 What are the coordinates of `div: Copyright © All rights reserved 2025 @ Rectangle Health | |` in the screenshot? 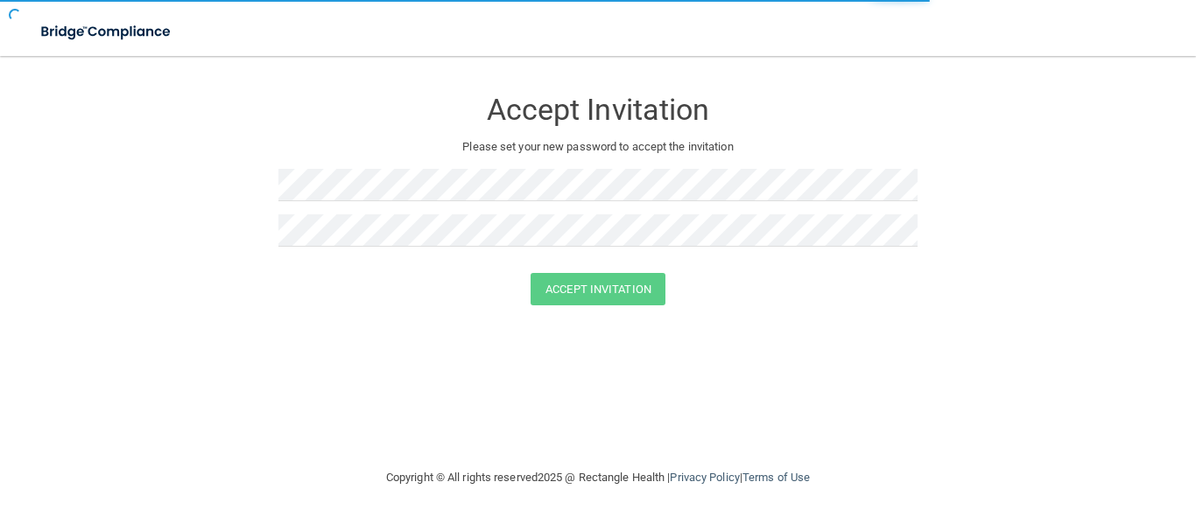 It's located at (598, 478).